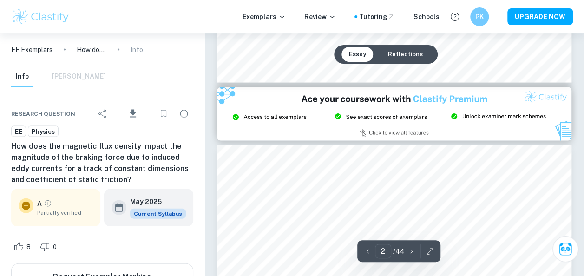 Image resolution: width=584 pixels, height=276 pixels. I want to click on span: 8, so click(28, 247).